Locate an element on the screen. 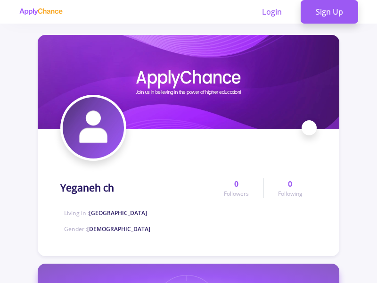 The image size is (377, 283). a: 0Followers is located at coordinates (236, 188).